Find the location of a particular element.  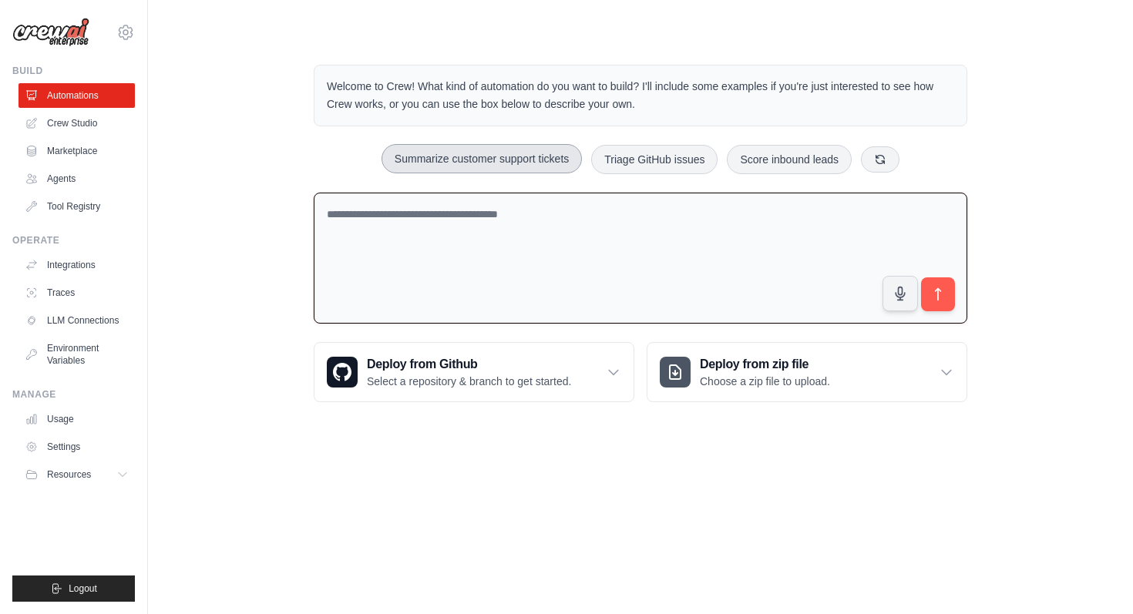

a: Marketplace is located at coordinates (76, 151).